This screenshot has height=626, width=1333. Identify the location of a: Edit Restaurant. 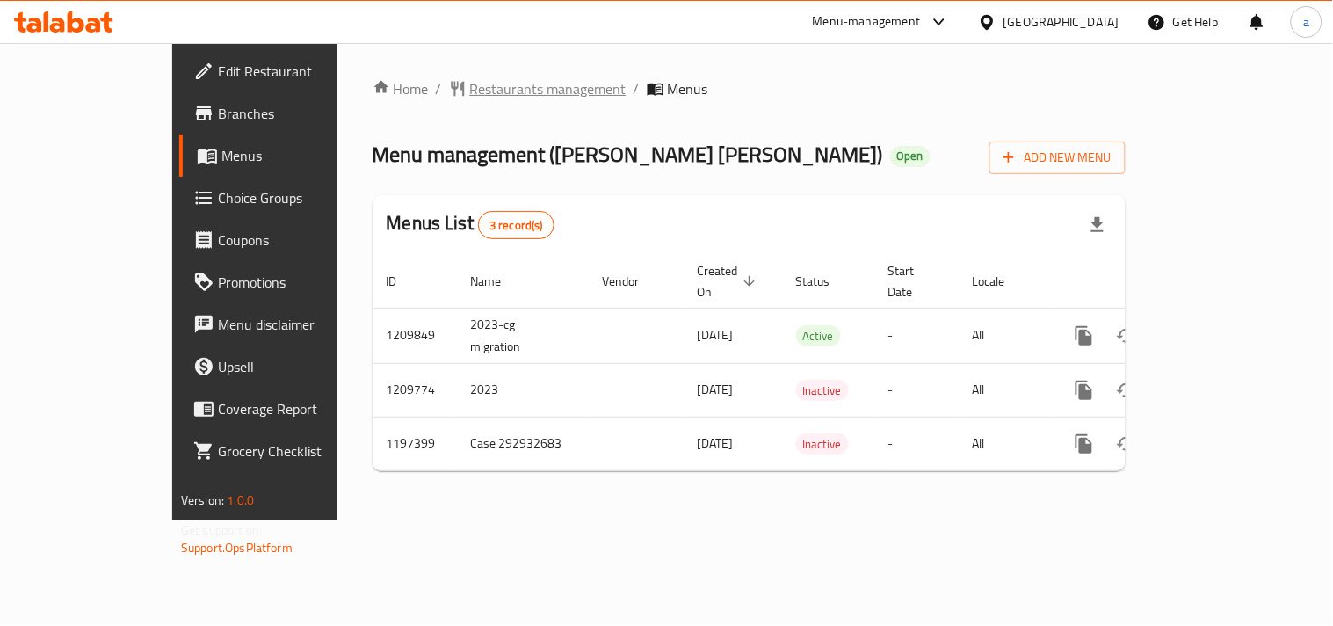
(287, 71).